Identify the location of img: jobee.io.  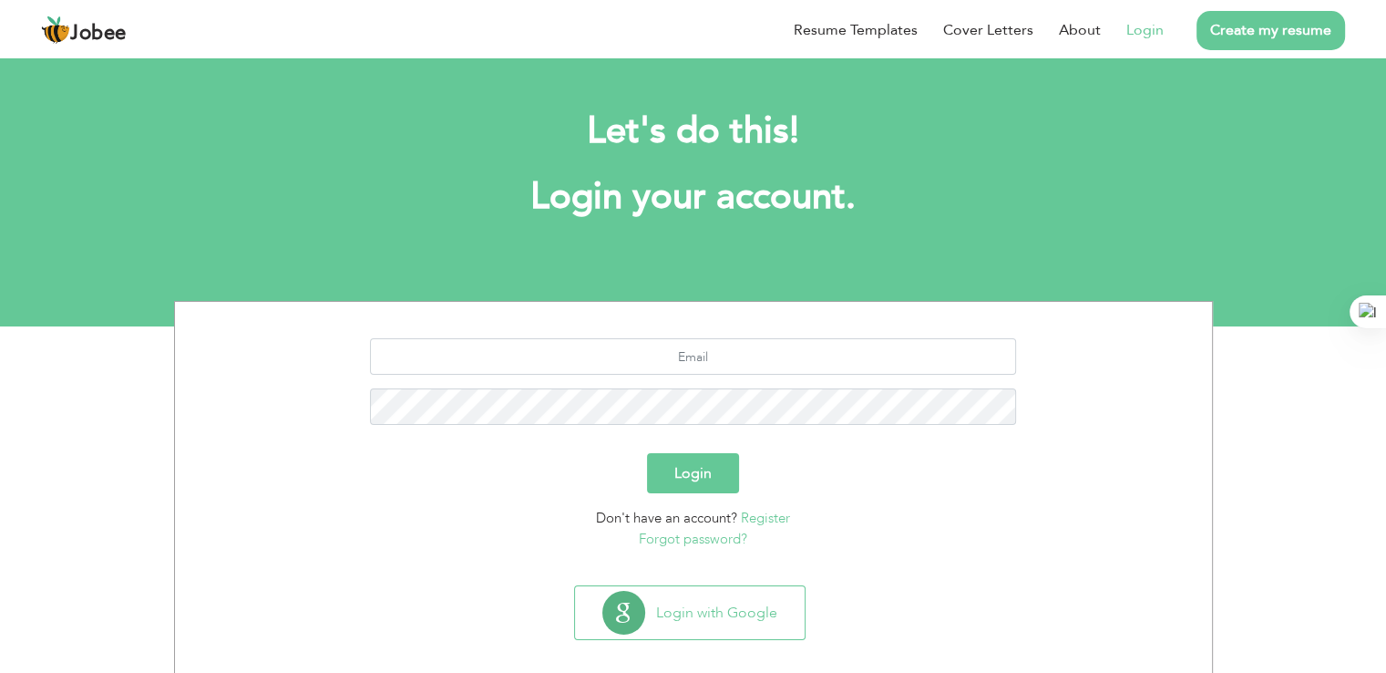
(56, 30).